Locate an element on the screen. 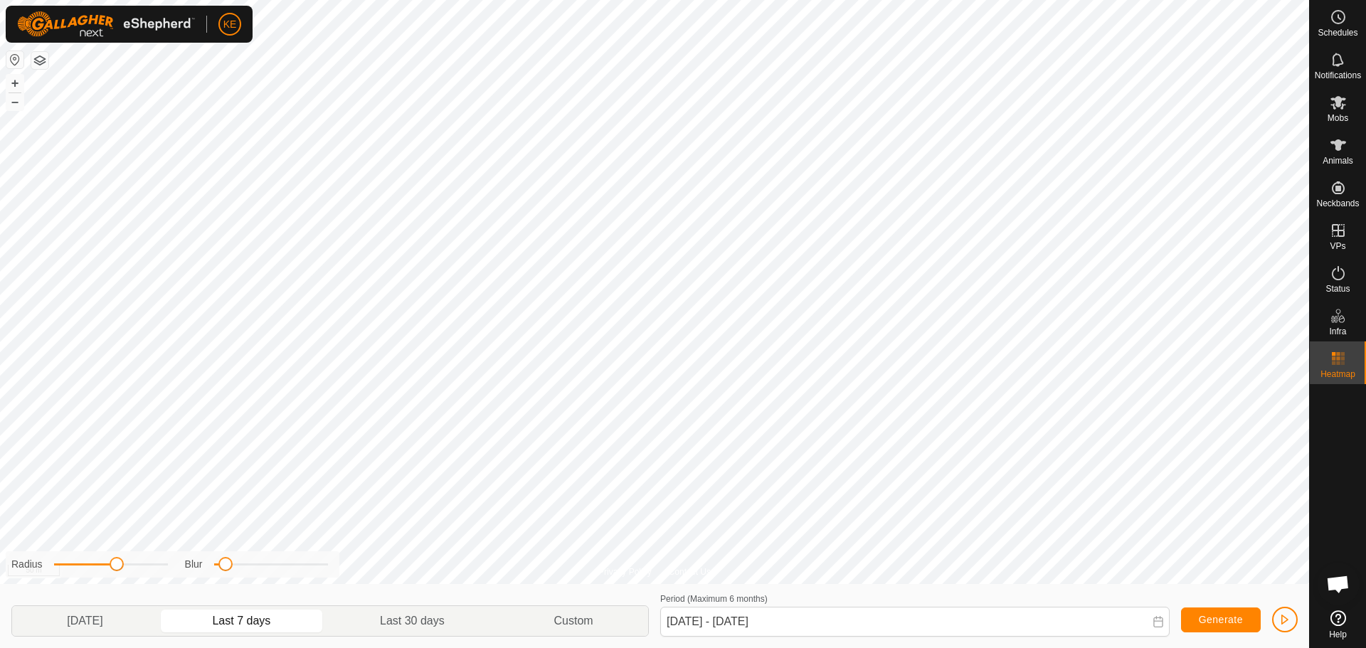  span: VPs is located at coordinates (1338, 246).